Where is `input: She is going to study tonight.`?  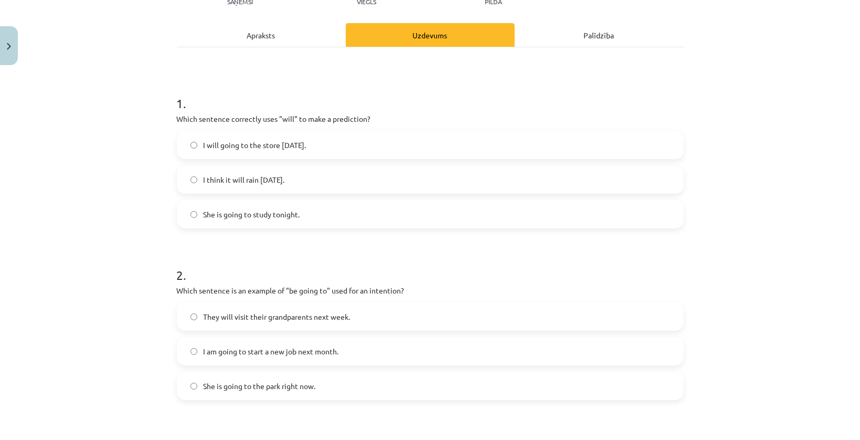
input: She is going to study tonight. is located at coordinates (194, 214).